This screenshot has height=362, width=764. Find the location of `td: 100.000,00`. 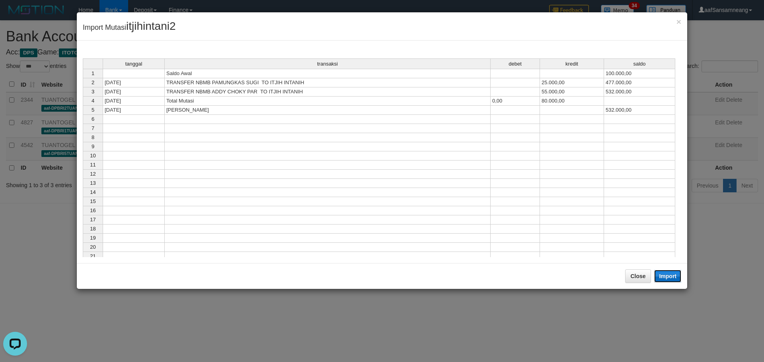

td: 100.000,00 is located at coordinates (639, 74).